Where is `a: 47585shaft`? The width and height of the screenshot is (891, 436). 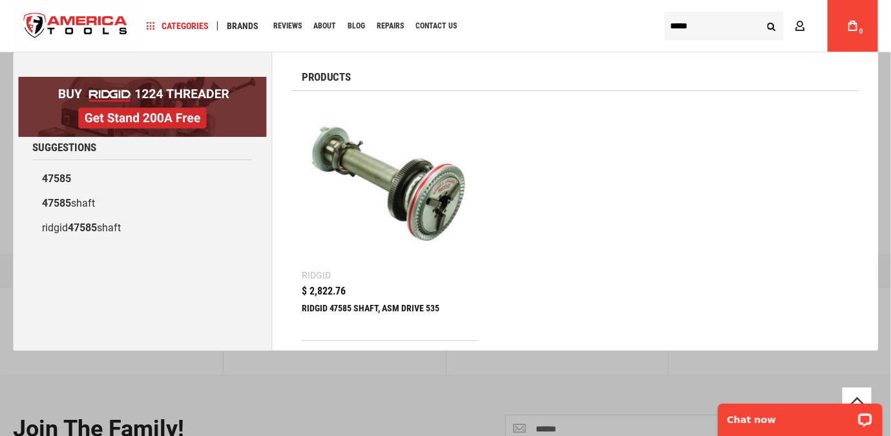 a: 47585shaft is located at coordinates (142, 204).